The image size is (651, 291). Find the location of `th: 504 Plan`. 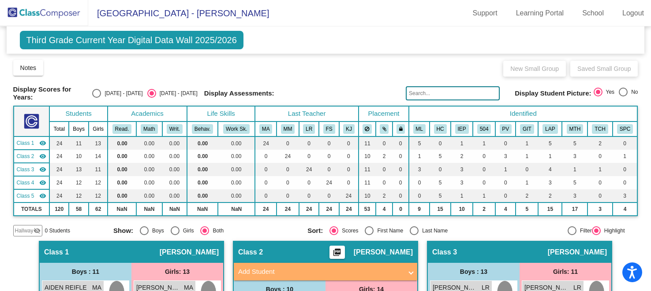

th: 504 Plan is located at coordinates (484, 129).